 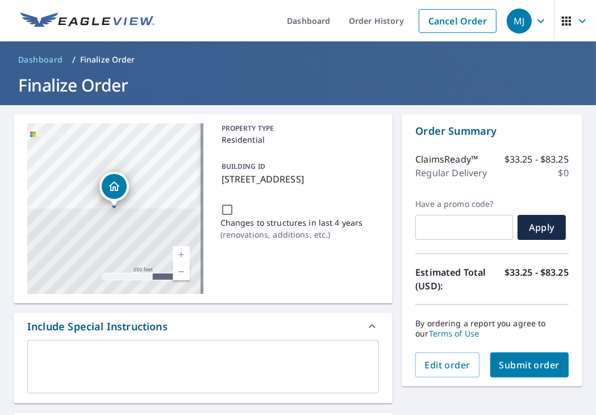 What do you see at coordinates (530, 365) in the screenshot?
I see `button: Submit order` at bounding box center [530, 365].